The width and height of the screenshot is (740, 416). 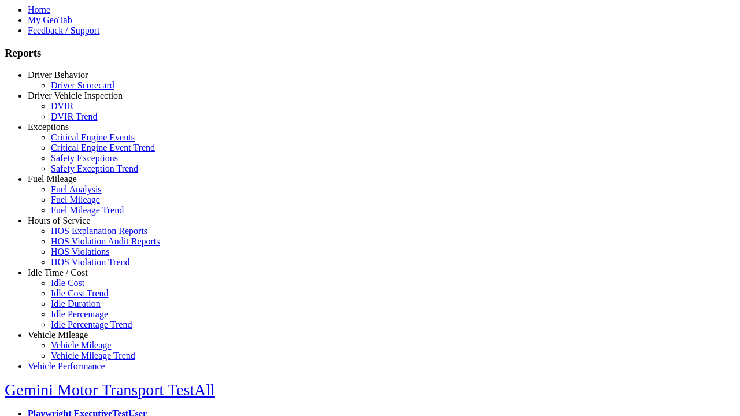 I want to click on a: Idle Cost, so click(x=68, y=283).